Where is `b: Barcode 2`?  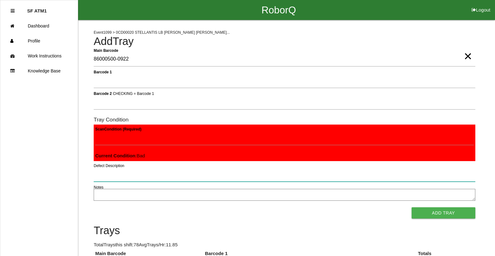
b: Barcode 2 is located at coordinates (103, 93).